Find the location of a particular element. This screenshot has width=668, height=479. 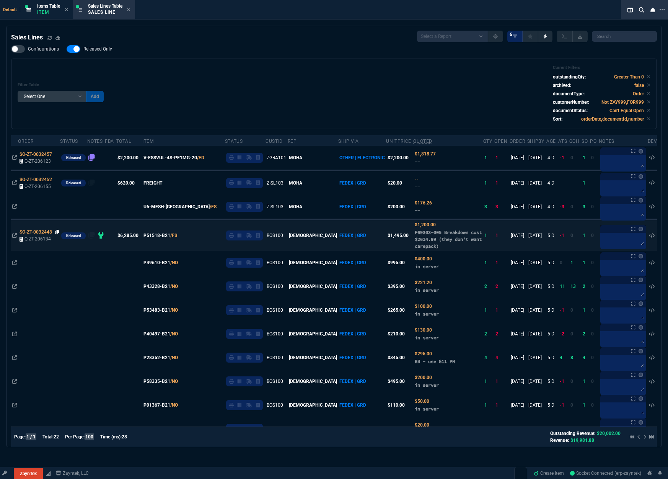

a: /FS is located at coordinates (174, 429).